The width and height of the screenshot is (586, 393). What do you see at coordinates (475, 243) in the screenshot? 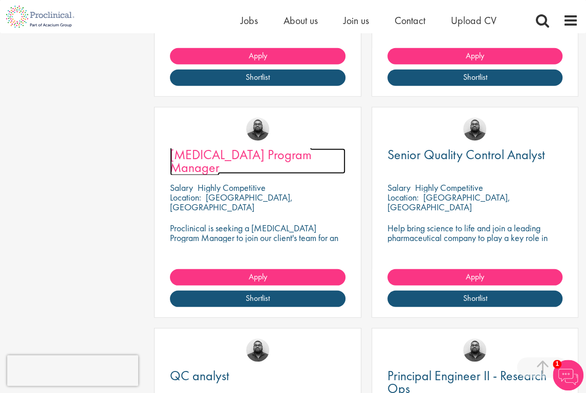
I see `p: Help bring science to life and join a leading pharmaceutical company to play a key role in delive...` at bounding box center [475, 243].